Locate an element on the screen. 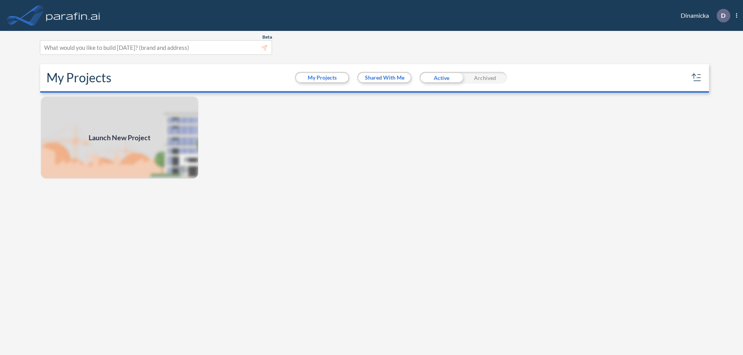 Image resolution: width=743 pixels, height=355 pixels. button: My Projects is located at coordinates (322, 78).